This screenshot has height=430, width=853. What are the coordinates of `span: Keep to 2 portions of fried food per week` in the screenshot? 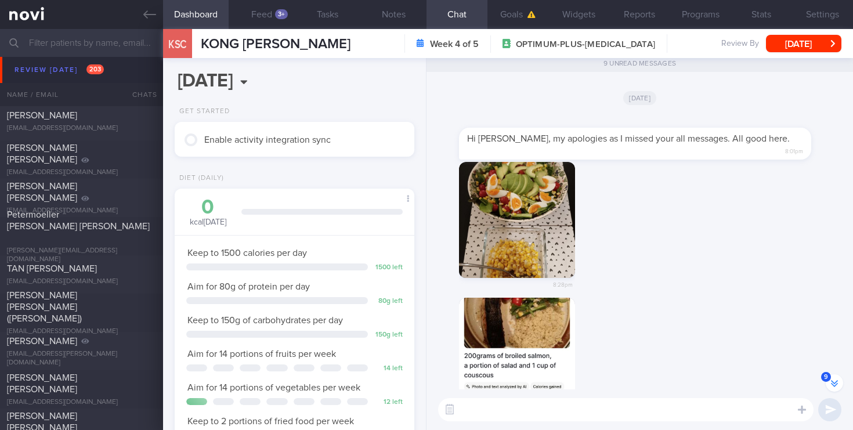 It's located at (270, 421).